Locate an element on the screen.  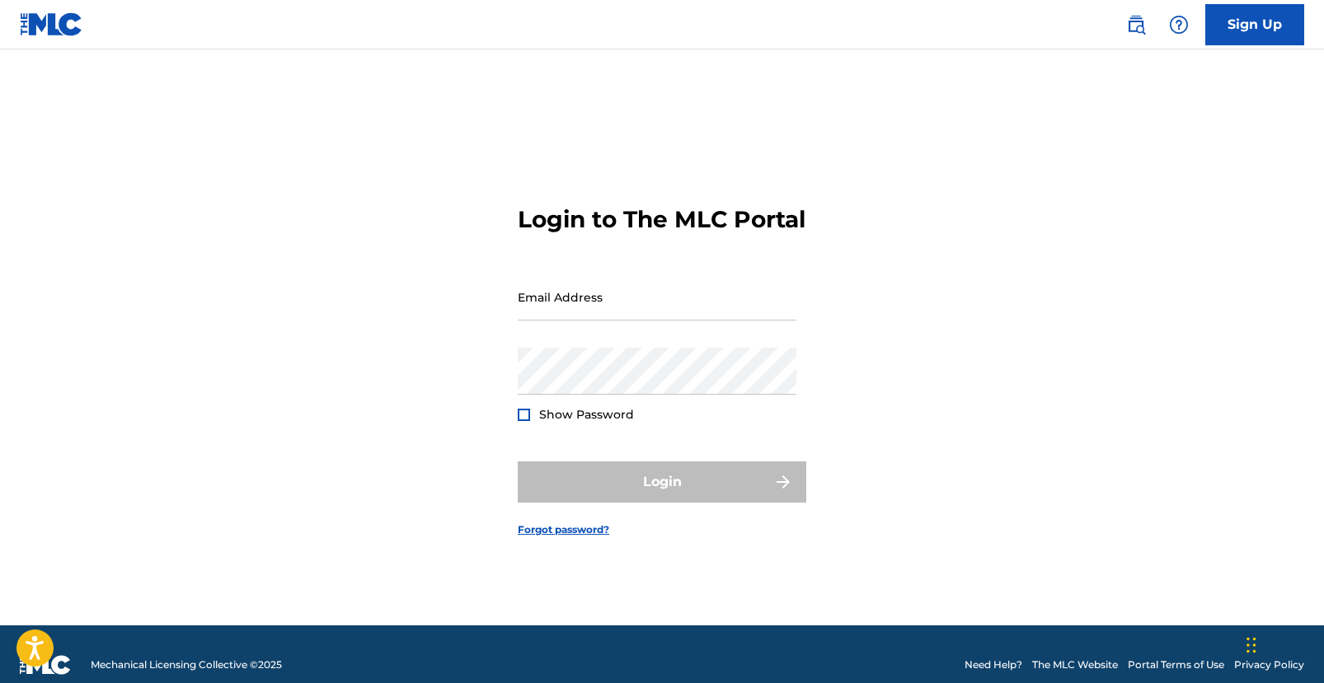
a: The MLC Website is located at coordinates (1075, 665).